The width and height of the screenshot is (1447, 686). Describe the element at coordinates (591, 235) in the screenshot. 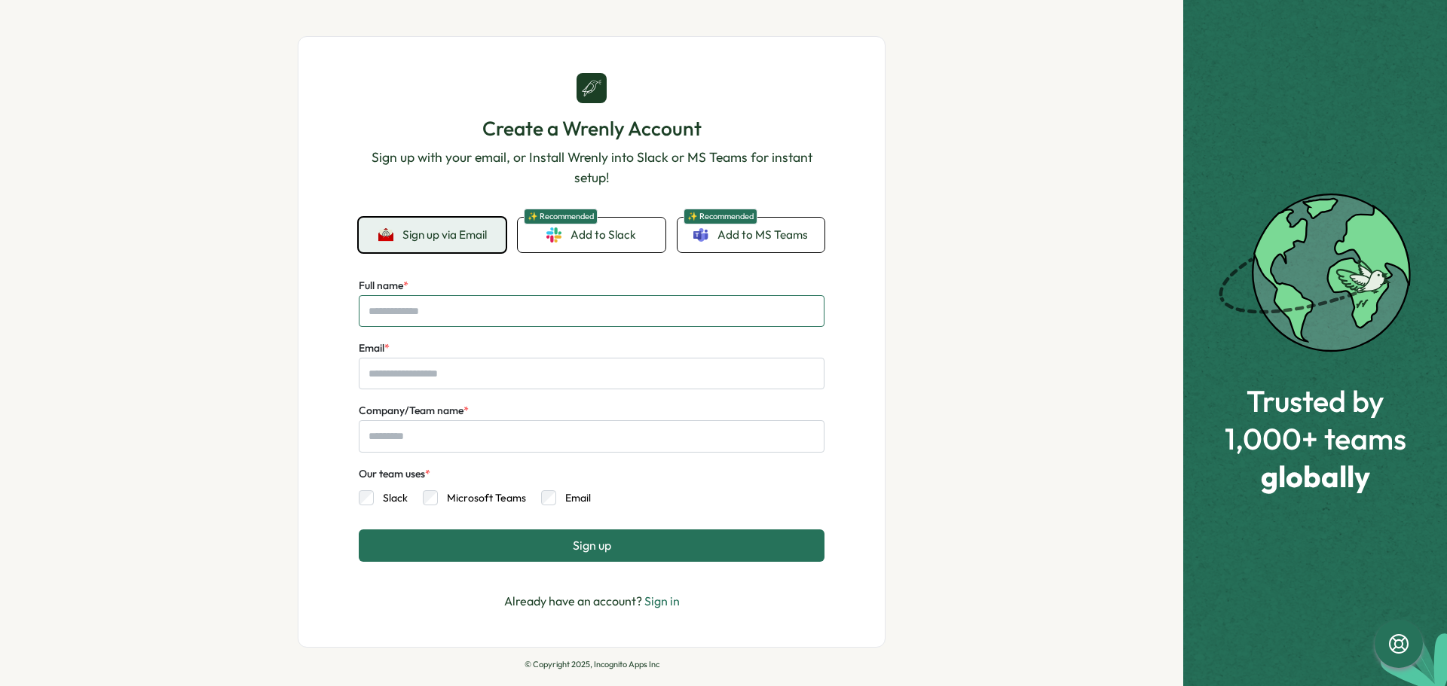

I see `a: ✨ RecommendedAdd to Slack` at that location.